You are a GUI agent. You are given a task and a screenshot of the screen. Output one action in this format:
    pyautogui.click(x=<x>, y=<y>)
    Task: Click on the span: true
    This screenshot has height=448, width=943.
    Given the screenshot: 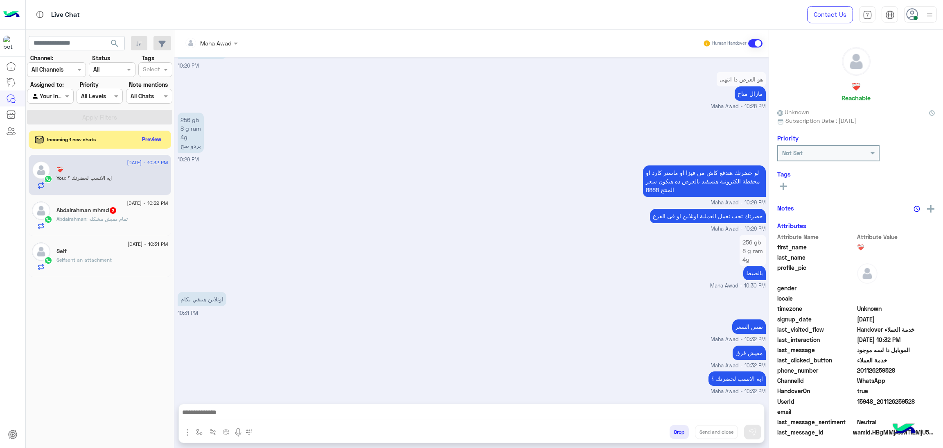 What is the action you would take?
    pyautogui.click(x=896, y=390)
    